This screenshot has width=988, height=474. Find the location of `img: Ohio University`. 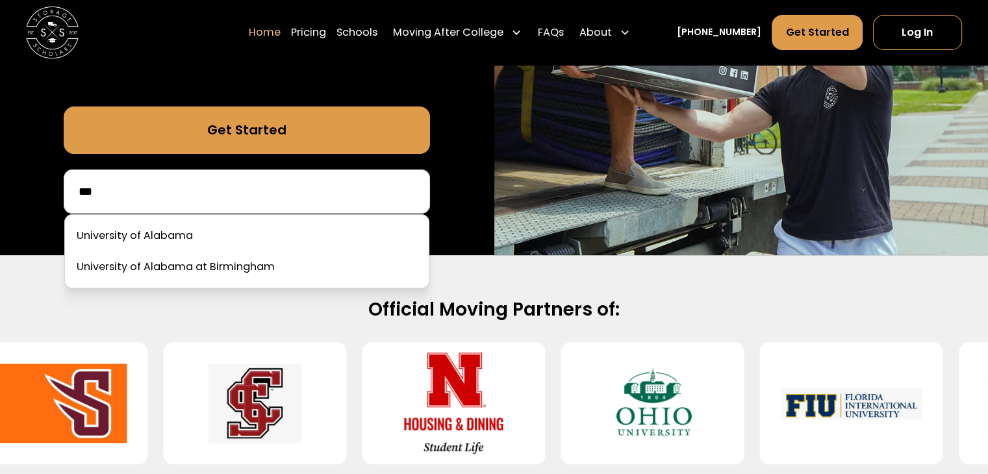

img: Ohio University is located at coordinates (653, 403).